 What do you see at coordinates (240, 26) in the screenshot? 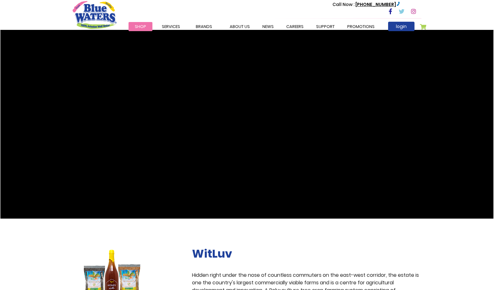
I see `a: about us` at bounding box center [240, 26].